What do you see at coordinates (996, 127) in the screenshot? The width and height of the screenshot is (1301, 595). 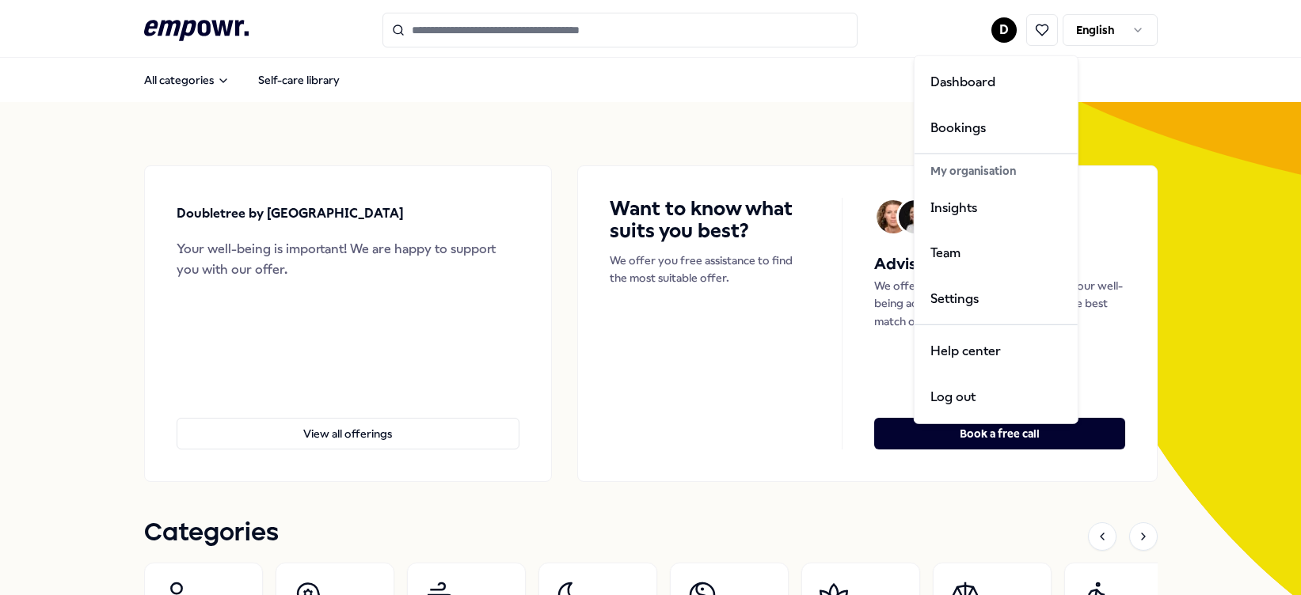 I see `div: Bookings` at bounding box center [996, 127].